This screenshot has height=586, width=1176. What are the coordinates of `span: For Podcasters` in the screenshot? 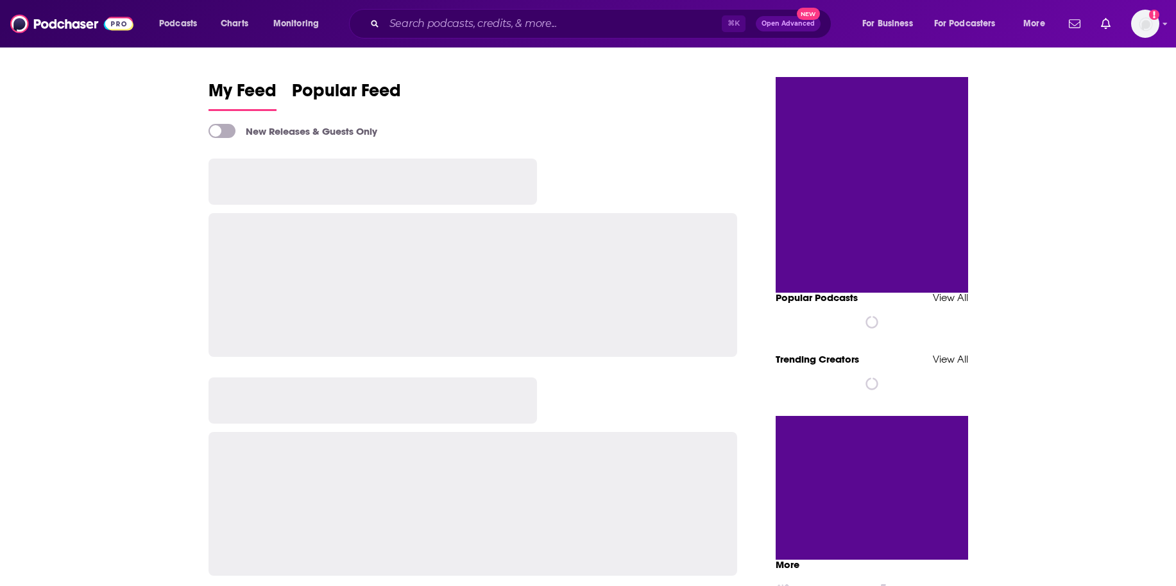 It's located at (965, 24).